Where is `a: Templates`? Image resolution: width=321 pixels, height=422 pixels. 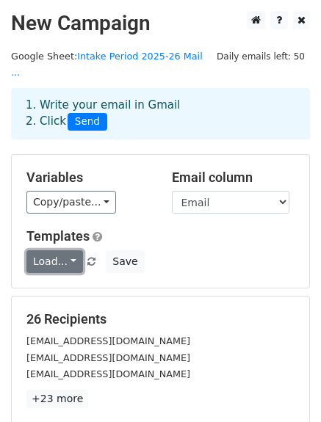
a: Templates is located at coordinates (58, 236).